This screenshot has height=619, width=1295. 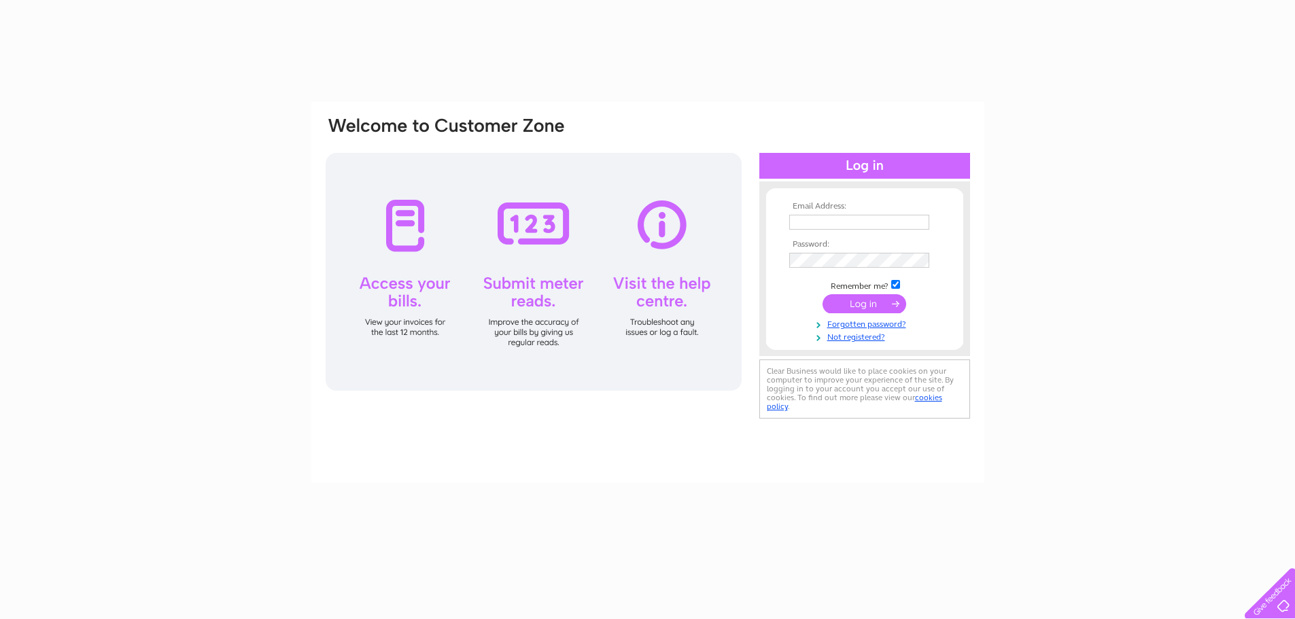 What do you see at coordinates (866, 336) in the screenshot?
I see `a: Not registered?` at bounding box center [866, 336].